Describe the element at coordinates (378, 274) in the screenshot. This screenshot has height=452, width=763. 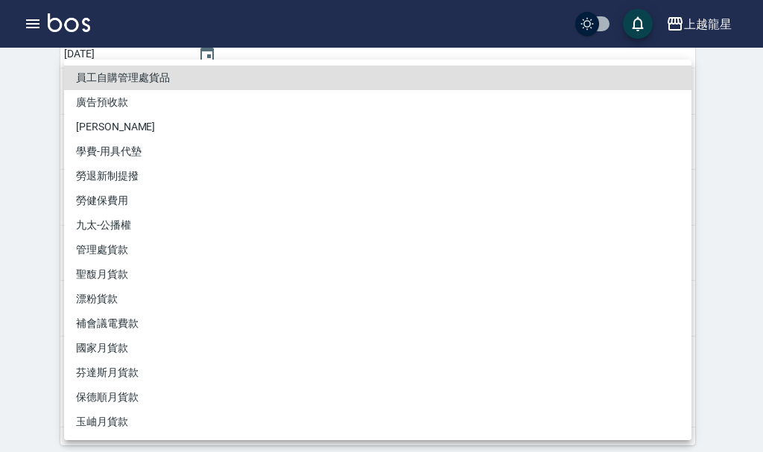
I see `li: 聖馥月貨款` at that location.